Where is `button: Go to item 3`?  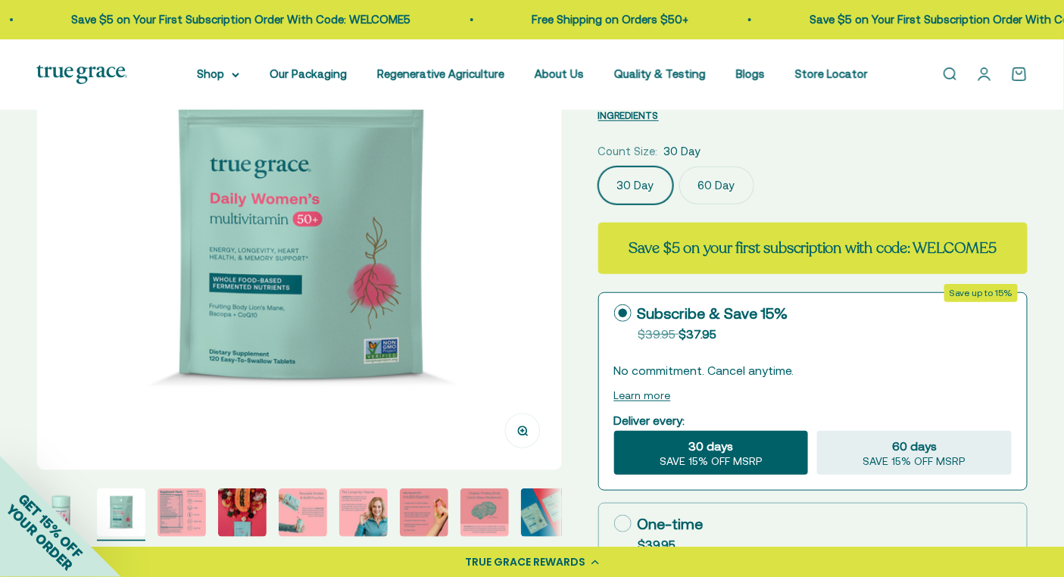 button: Go to item 3 is located at coordinates (182, 515).